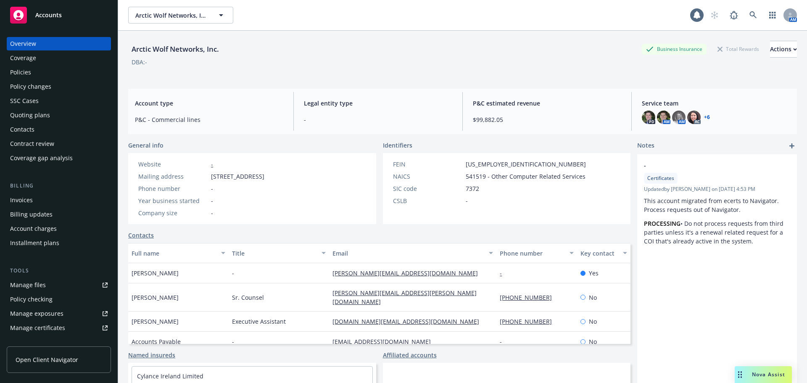 Image resolution: width=807 pixels, height=383 pixels. I want to click on p: • Do not process requests from third parties unless it's a renewal related request for a COI that..., so click(717, 232).